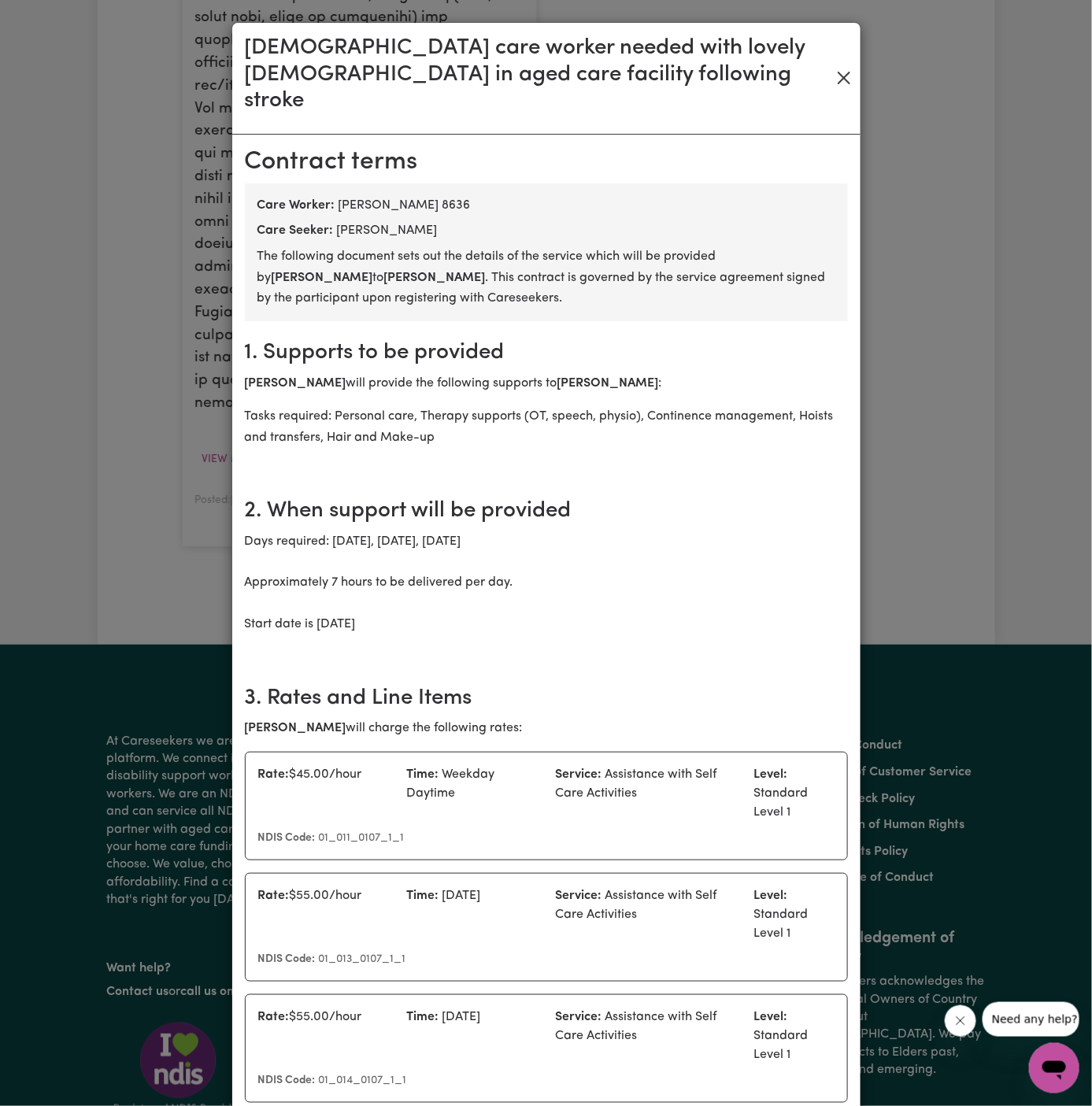  What do you see at coordinates (52, 17) in the screenshot?
I see `span: Need any help?` at bounding box center [52, 17].